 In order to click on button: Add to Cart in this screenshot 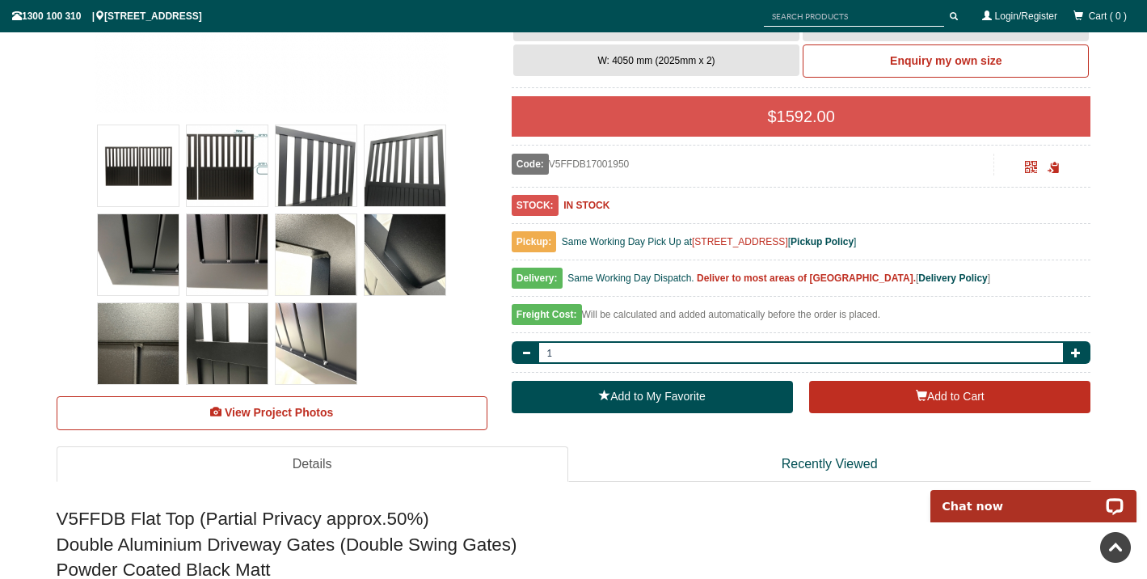, I will do `click(950, 397)`.